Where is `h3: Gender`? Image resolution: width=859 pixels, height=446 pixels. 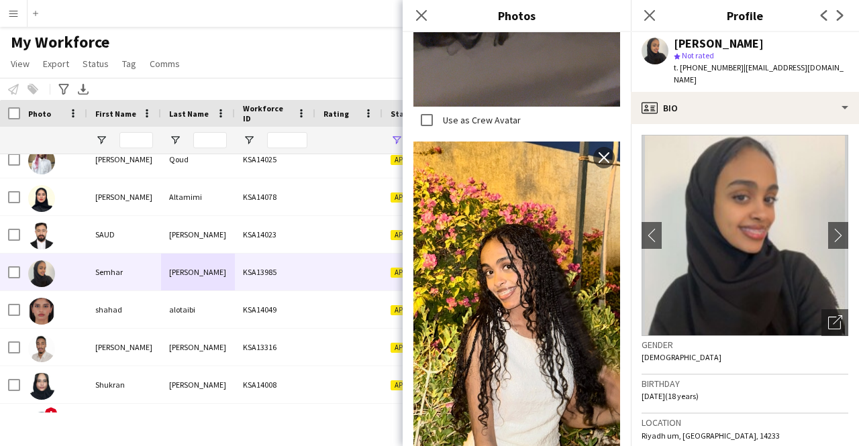
h3: Gender is located at coordinates (745, 345).